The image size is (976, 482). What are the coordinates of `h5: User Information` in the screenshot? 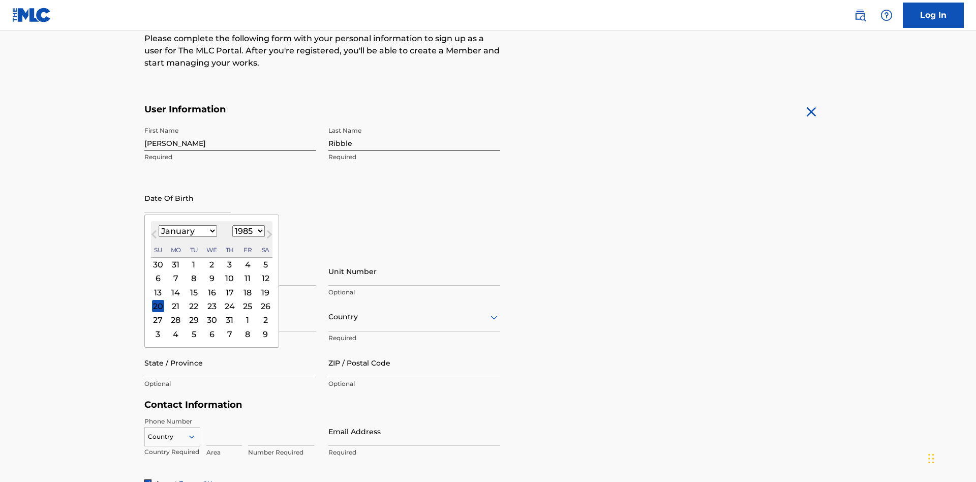 It's located at (322, 109).